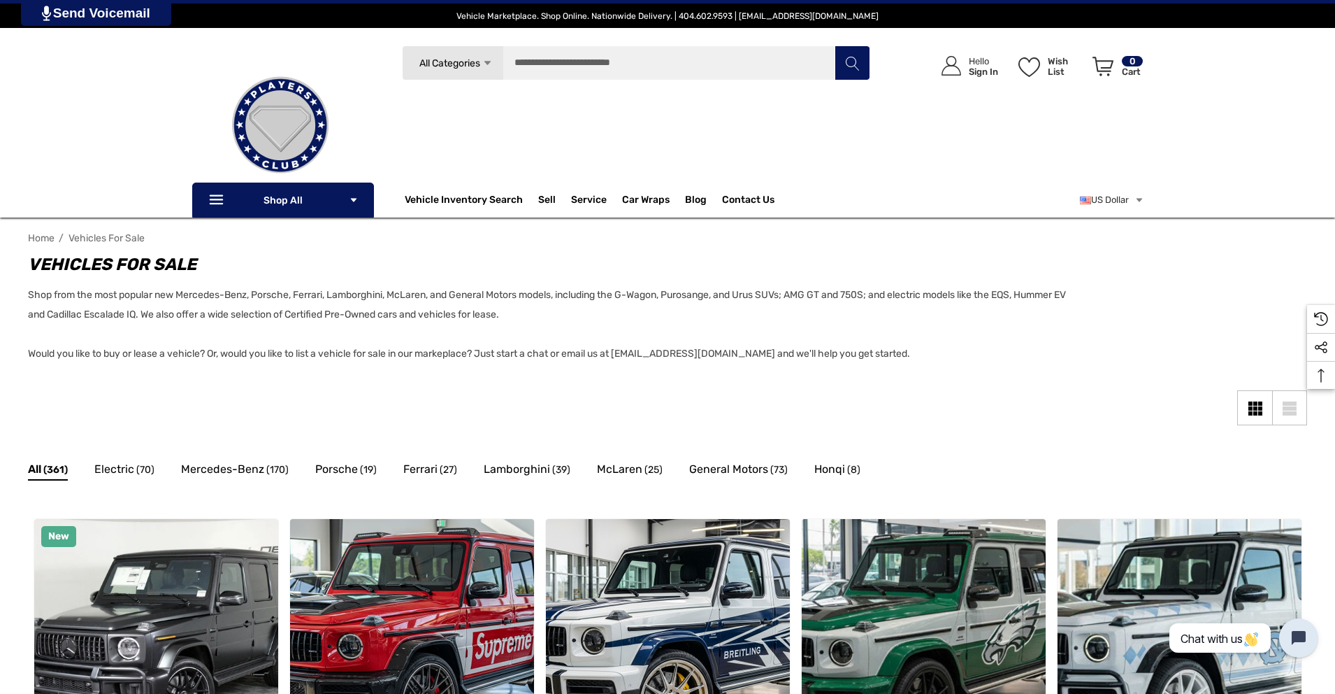 The image size is (1335, 694). What do you see at coordinates (283, 200) in the screenshot?
I see `p: Shop All` at bounding box center [283, 200].